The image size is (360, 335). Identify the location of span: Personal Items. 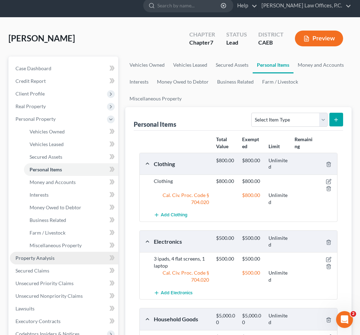
(46, 169).